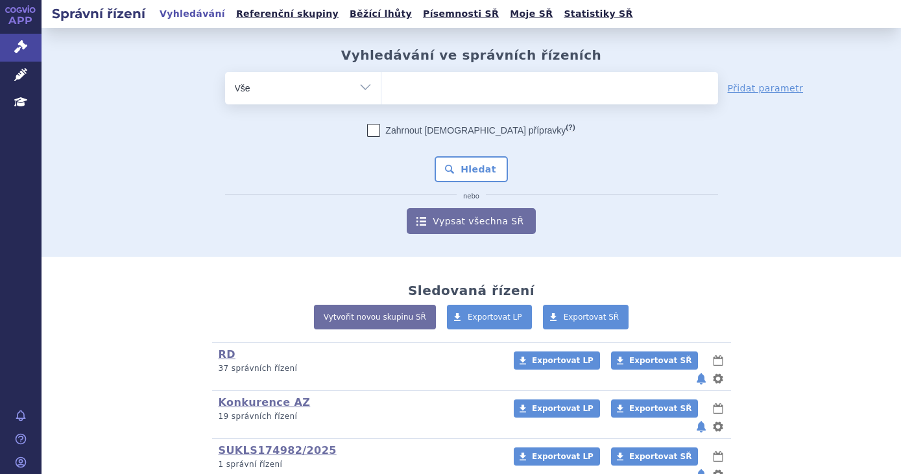 The height and width of the screenshot is (474, 901). Describe the element at coordinates (471, 291) in the screenshot. I see `h2: Sledovaná řízení` at that location.